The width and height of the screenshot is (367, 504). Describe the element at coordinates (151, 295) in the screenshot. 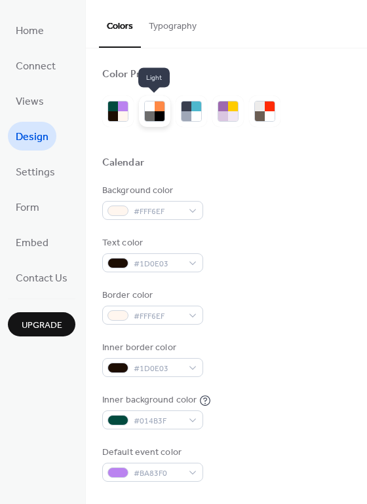

I see `div: Border color` at that location.